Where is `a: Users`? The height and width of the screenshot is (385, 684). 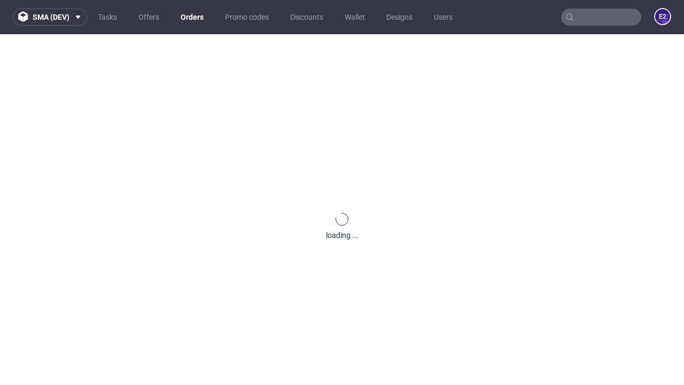 a: Users is located at coordinates (443, 17).